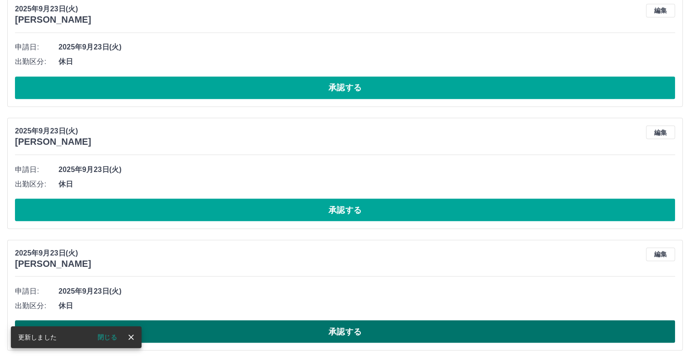  What do you see at coordinates (37, 337) in the screenshot?
I see `div: 更新しました` at bounding box center [37, 337].